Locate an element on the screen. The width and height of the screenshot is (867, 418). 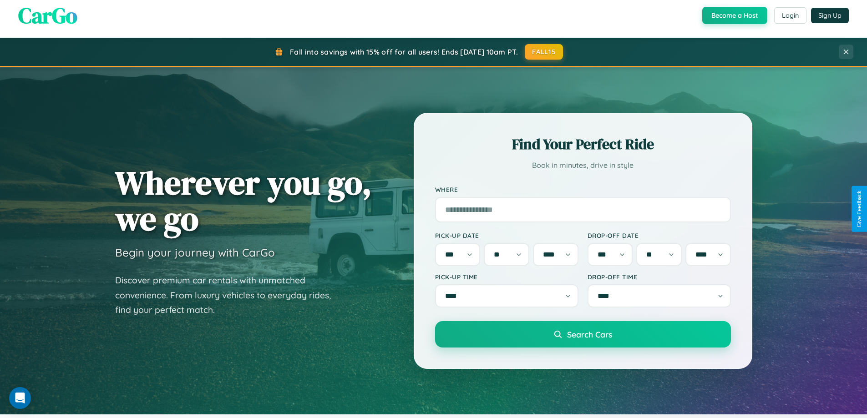
button: Login is located at coordinates (790, 15).